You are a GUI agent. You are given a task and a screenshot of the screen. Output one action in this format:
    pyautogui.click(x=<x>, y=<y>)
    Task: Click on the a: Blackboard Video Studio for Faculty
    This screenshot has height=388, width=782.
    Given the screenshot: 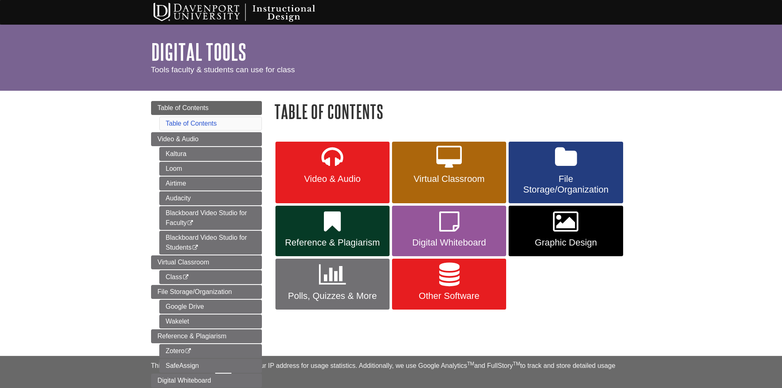 What is the action you would take?
    pyautogui.click(x=211, y=218)
    